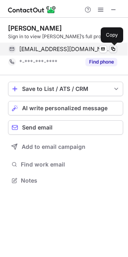  I want to click on span: Send email, so click(37, 127).